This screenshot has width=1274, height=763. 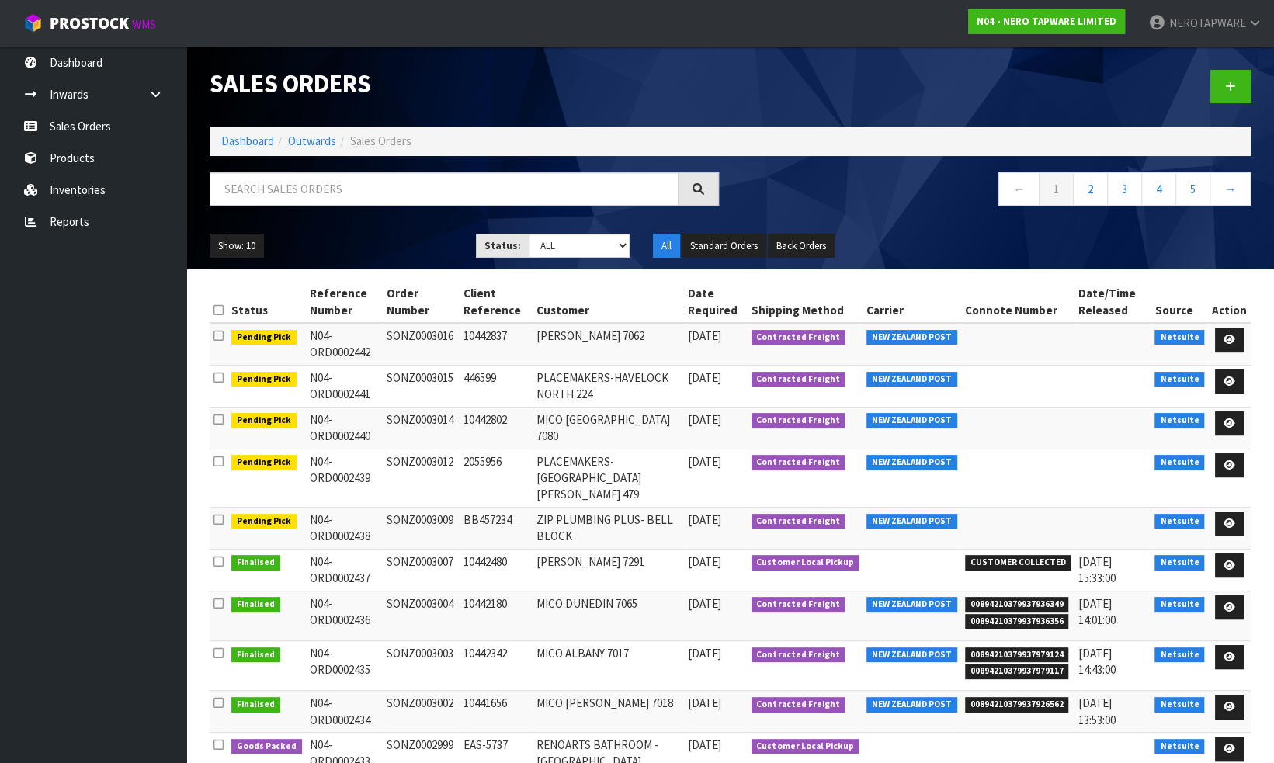 I want to click on a: 2, so click(x=1090, y=189).